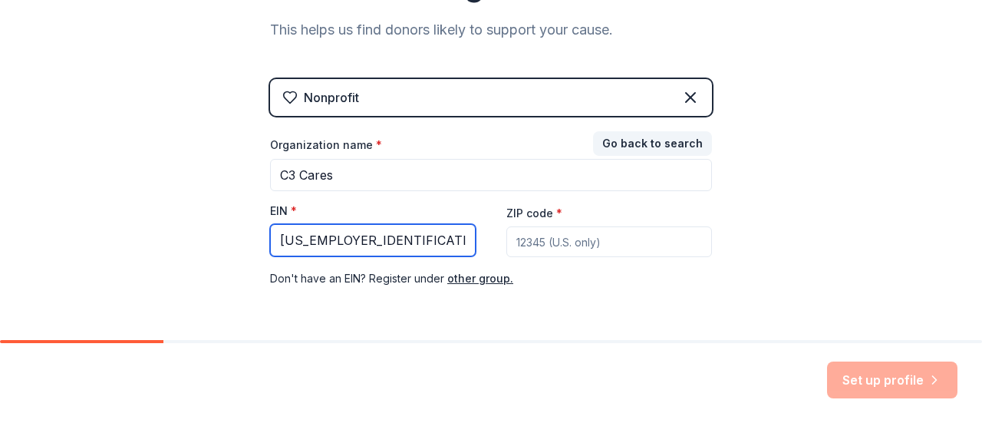 This screenshot has height=423, width=982. I want to click on div: This helps us find donors likely to support your cause., so click(491, 30).